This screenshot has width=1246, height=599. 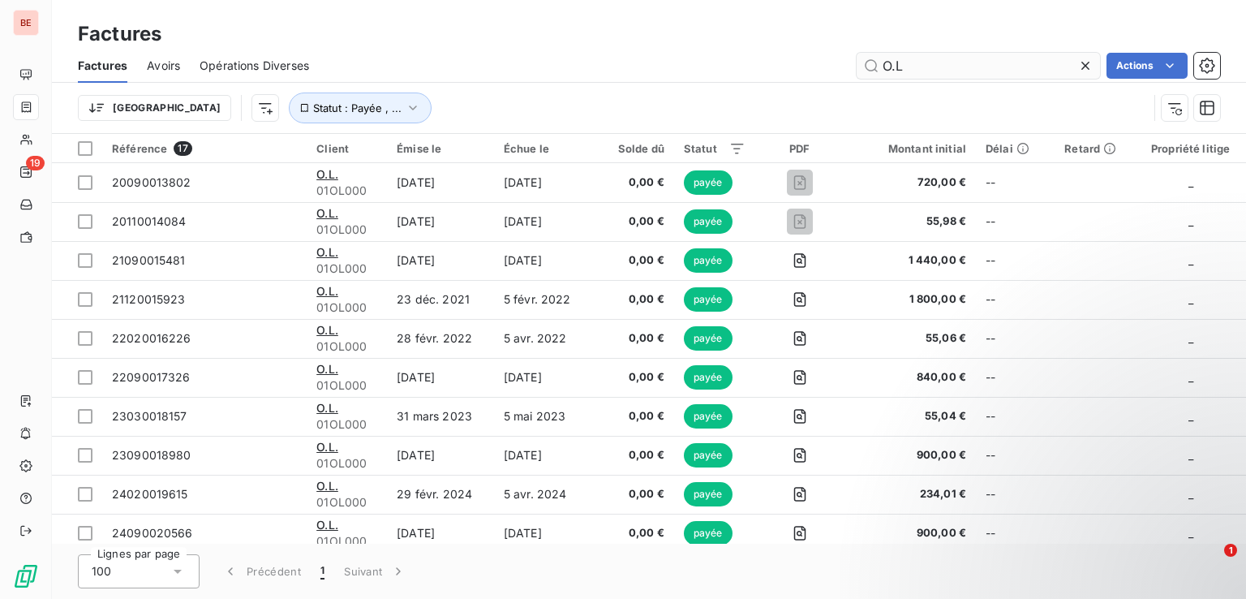 I want to click on td: 28 févr. 2022, so click(x=441, y=338).